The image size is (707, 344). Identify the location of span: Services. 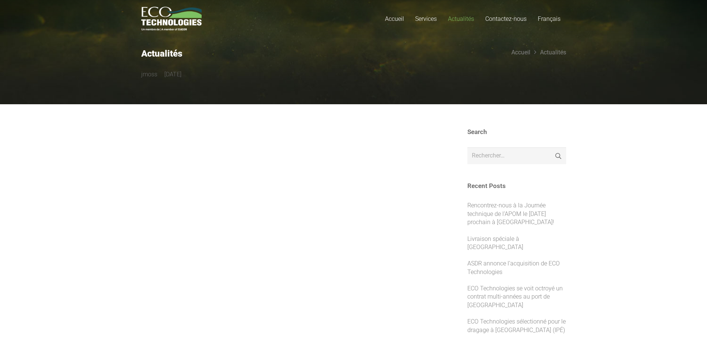
(426, 19).